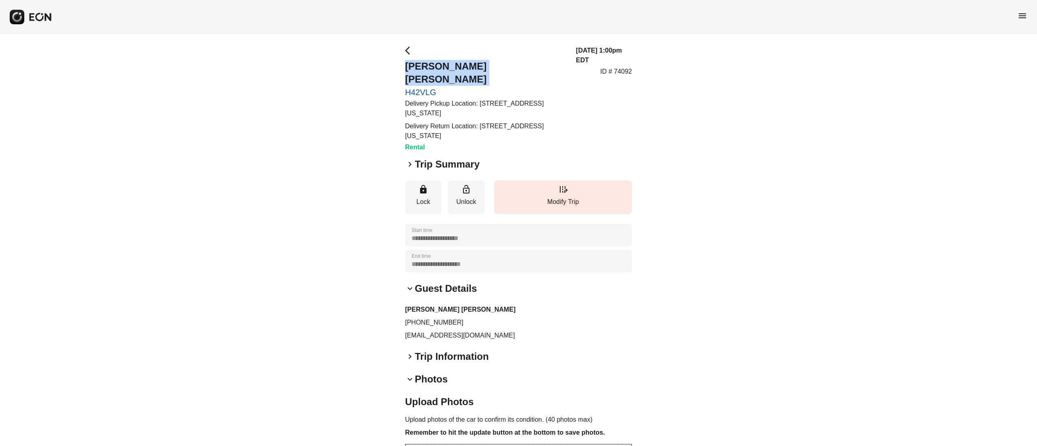 The image size is (1037, 446). I want to click on button: Modify Trip, so click(563, 197).